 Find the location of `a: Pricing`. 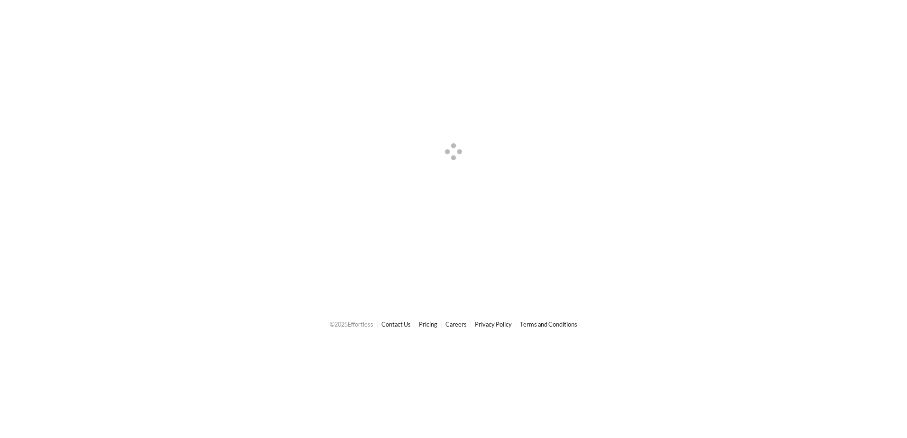

a: Pricing is located at coordinates (428, 324).